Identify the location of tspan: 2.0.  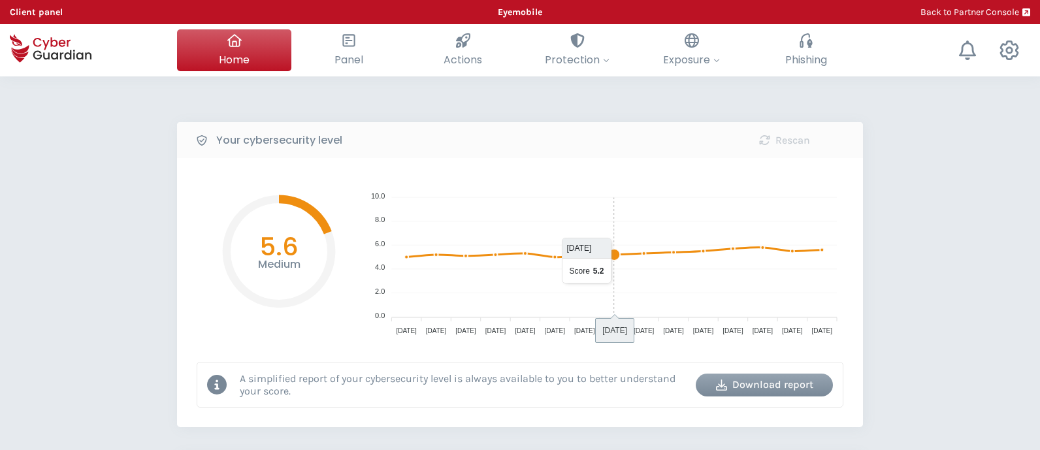
(379, 291).